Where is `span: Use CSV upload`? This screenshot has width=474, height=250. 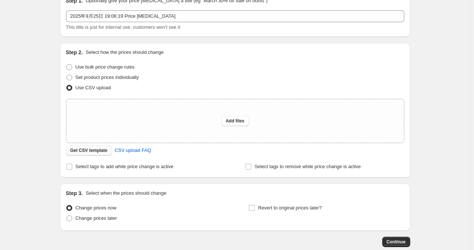
span: Use CSV upload is located at coordinates (93, 87).